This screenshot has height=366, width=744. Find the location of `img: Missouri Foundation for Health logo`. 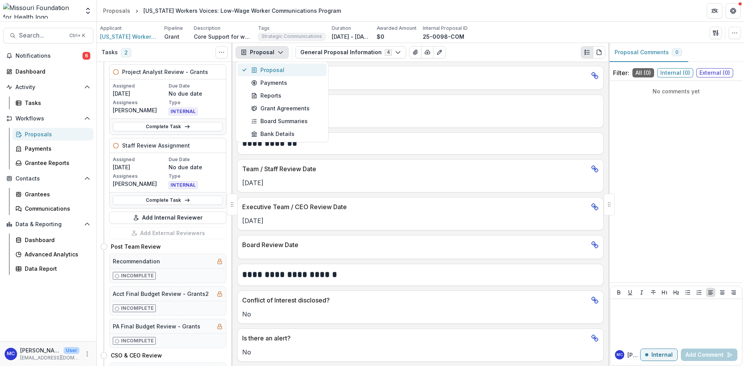

img: Missouri Foundation for Health logo is located at coordinates (41, 11).